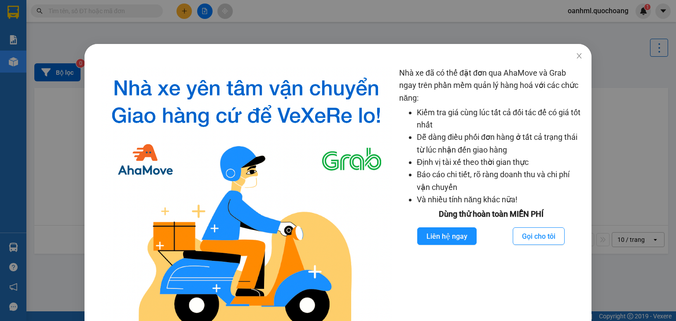 The image size is (676, 321). What do you see at coordinates (500, 181) in the screenshot?
I see `li: Báo cáo chi tiết, rõ ràng doanh thu và chi phí vận chuyển` at bounding box center [500, 181].